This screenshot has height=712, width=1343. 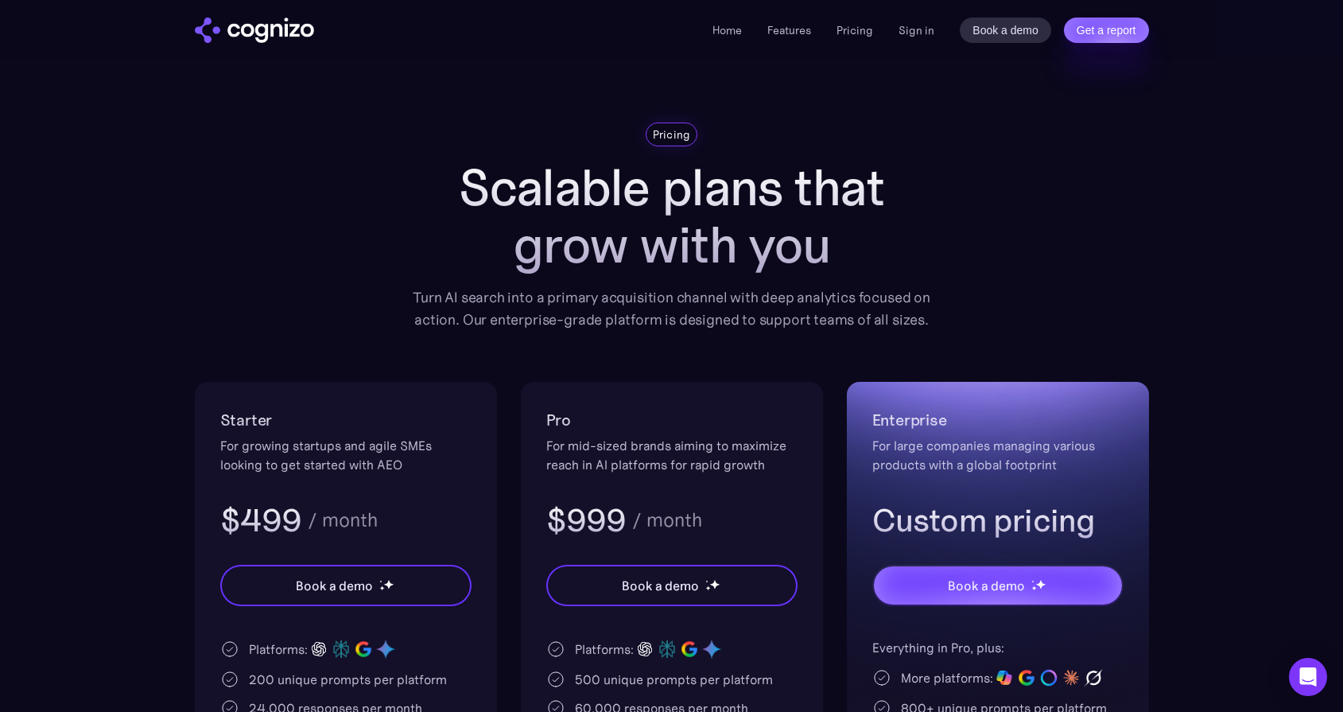 I want to click on h3: $999, so click(x=586, y=520).